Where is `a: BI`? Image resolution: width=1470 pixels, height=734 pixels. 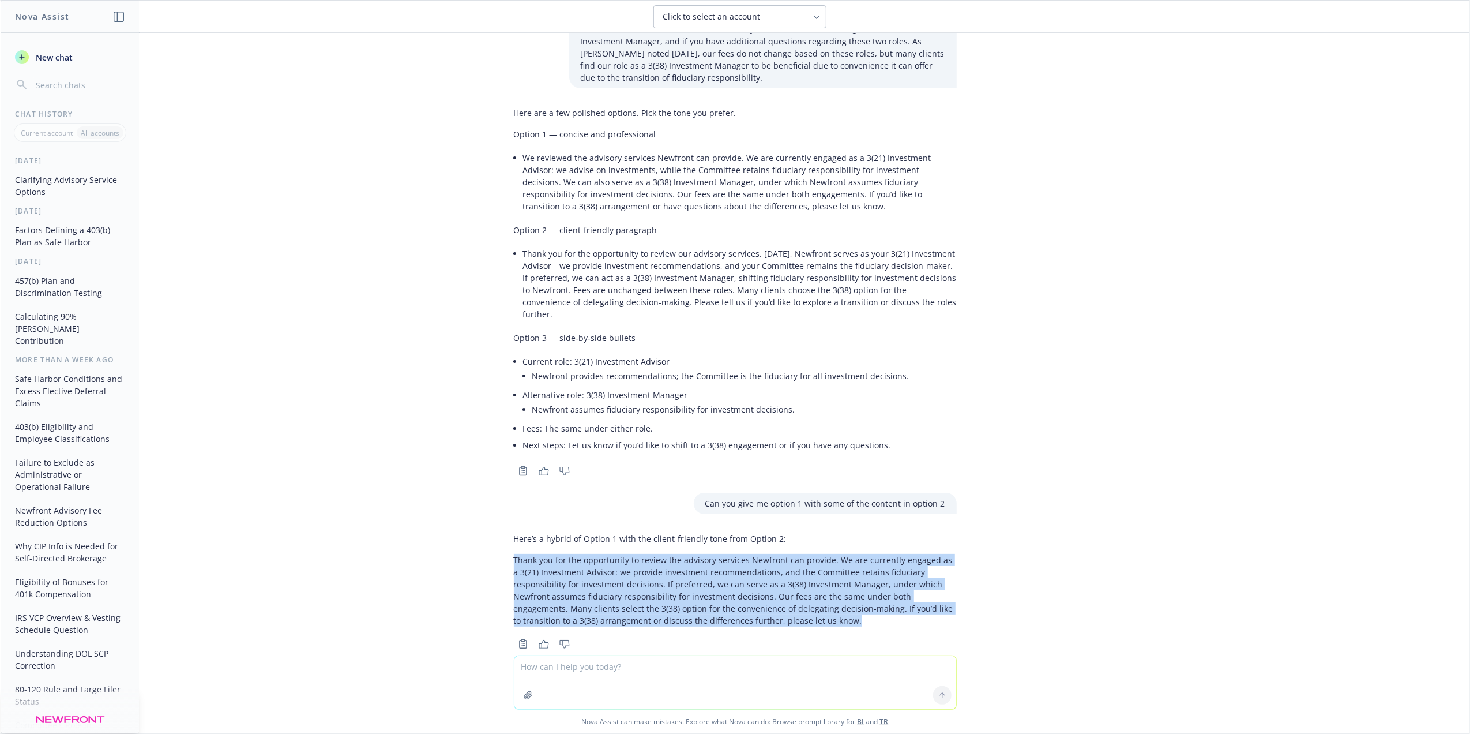 a: BI is located at coordinates (861, 721).